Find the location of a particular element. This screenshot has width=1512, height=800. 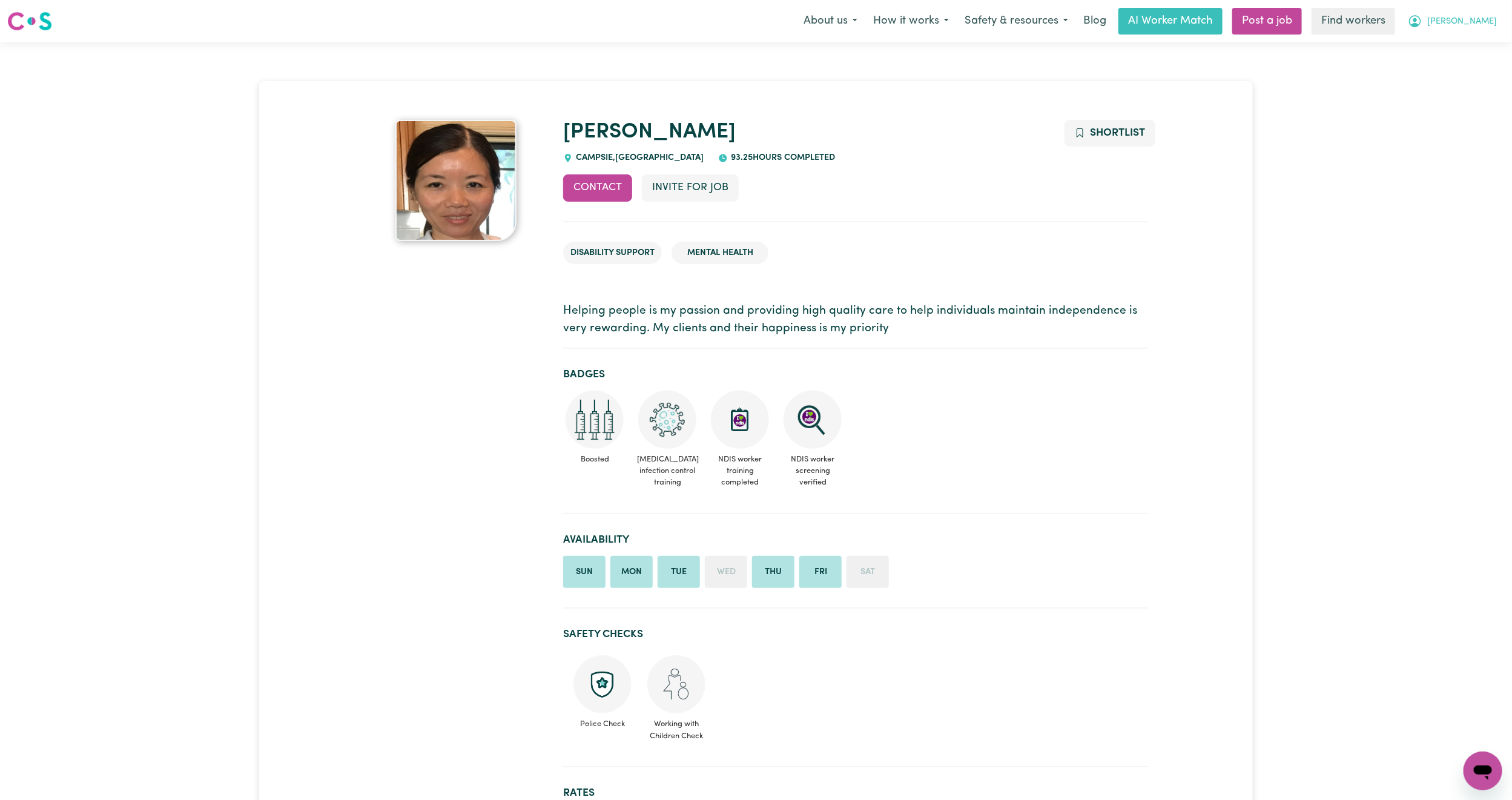

li: Mental Health is located at coordinates (720, 253).